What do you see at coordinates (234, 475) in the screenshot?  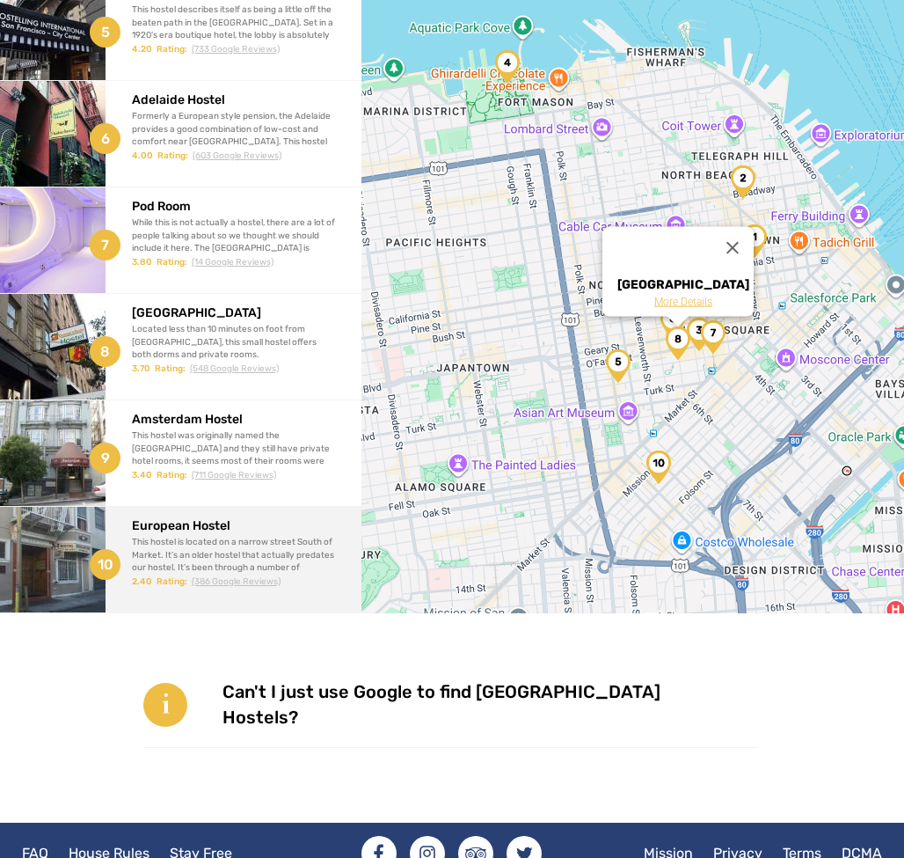 I see `div: (711 Google Reviews)` at bounding box center [234, 475].